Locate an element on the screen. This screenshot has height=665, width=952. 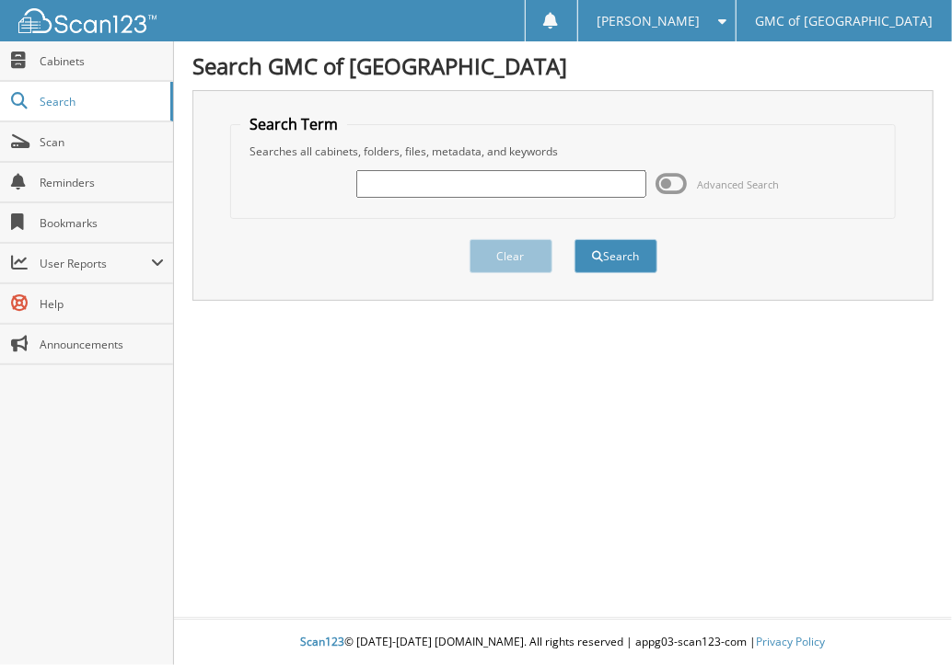
span: Announcements is located at coordinates (101, 344).